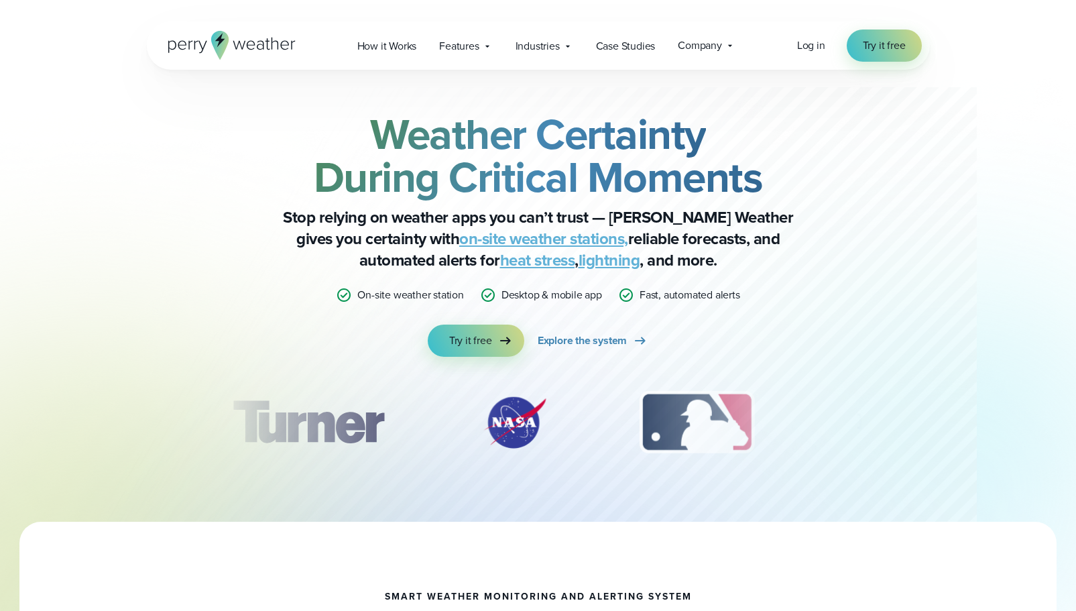 The width and height of the screenshot is (1076, 611). What do you see at coordinates (308, 422) in the screenshot?
I see `img: Turner-Construction_1.svg` at bounding box center [308, 422].